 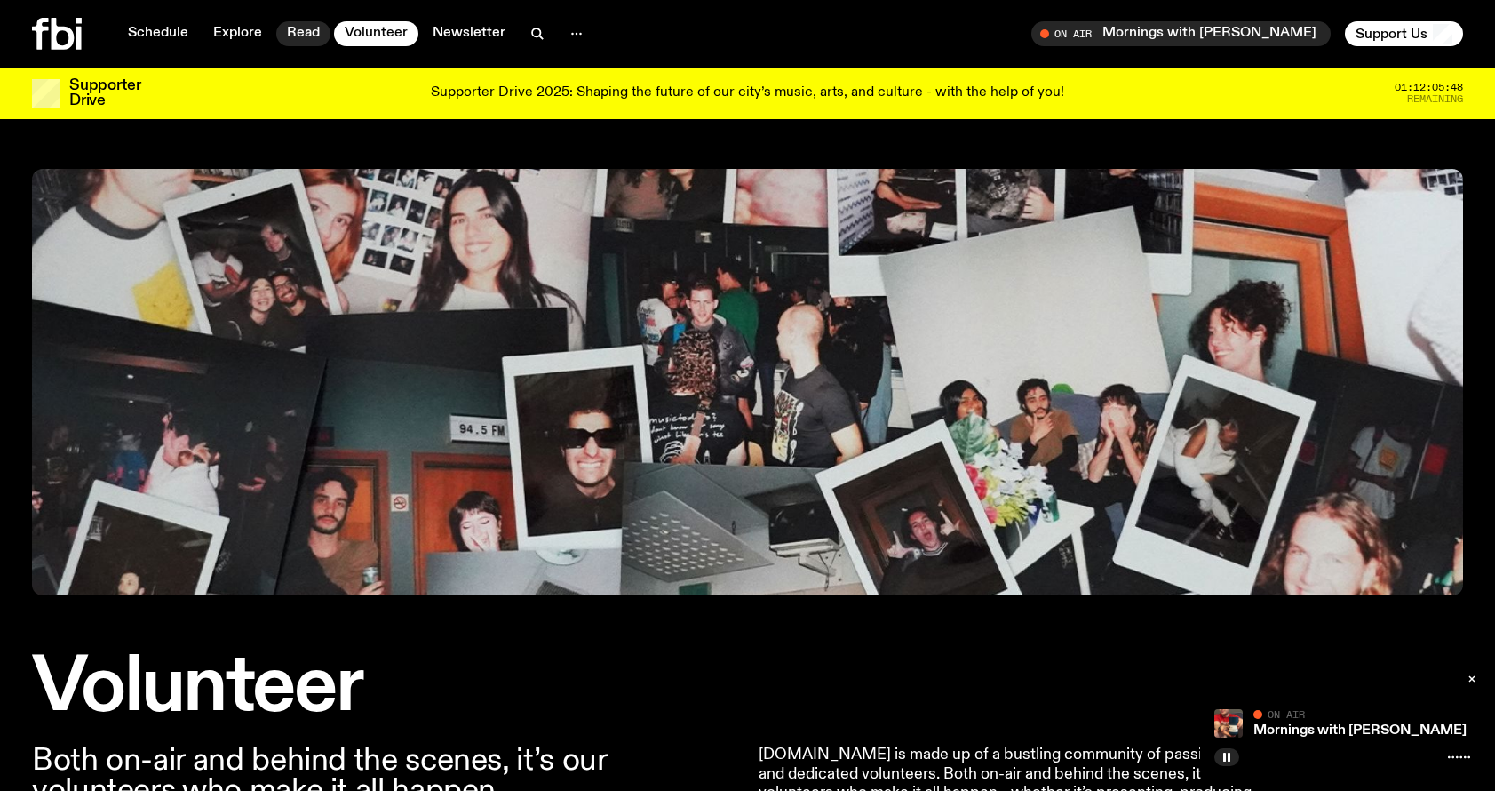 What do you see at coordinates (105, 93) in the screenshot?
I see `h3: Supporter Drive` at bounding box center [105, 93].